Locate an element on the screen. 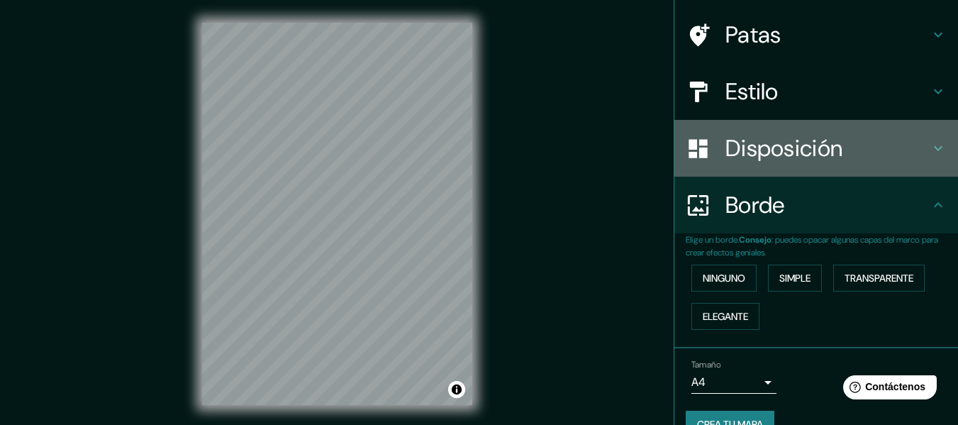 This screenshot has height=425, width=958. div: Patas is located at coordinates (816, 35).